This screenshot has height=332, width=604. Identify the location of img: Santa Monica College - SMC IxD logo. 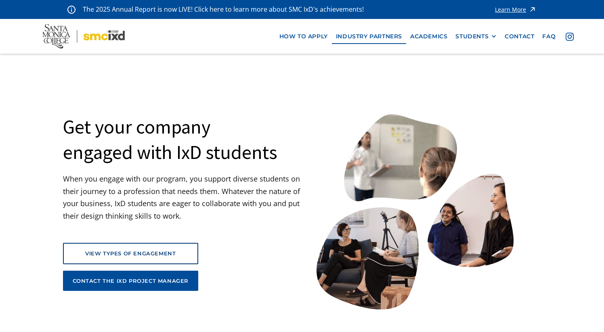
(84, 36).